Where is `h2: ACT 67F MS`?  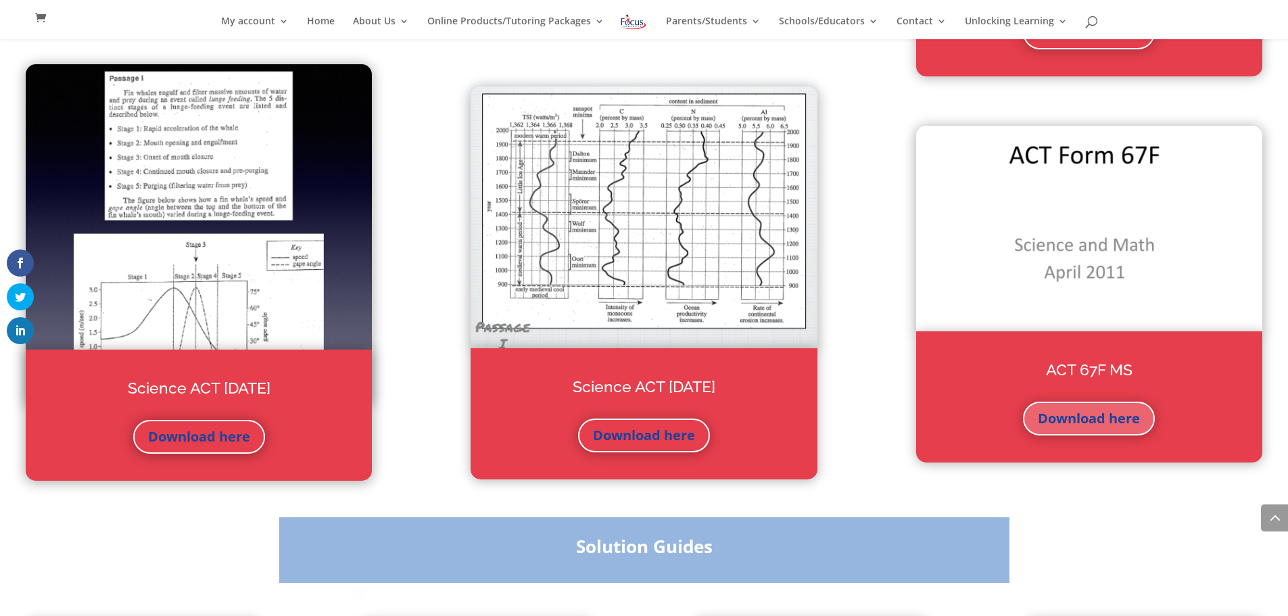 h2: ACT 67F MS is located at coordinates (1089, 373).